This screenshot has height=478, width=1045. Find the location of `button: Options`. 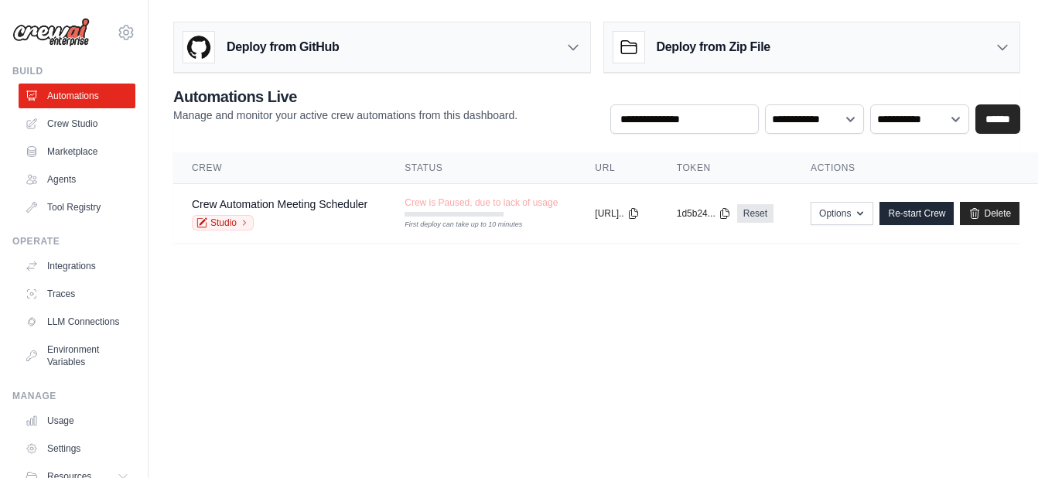

button: Options is located at coordinates (841, 213).